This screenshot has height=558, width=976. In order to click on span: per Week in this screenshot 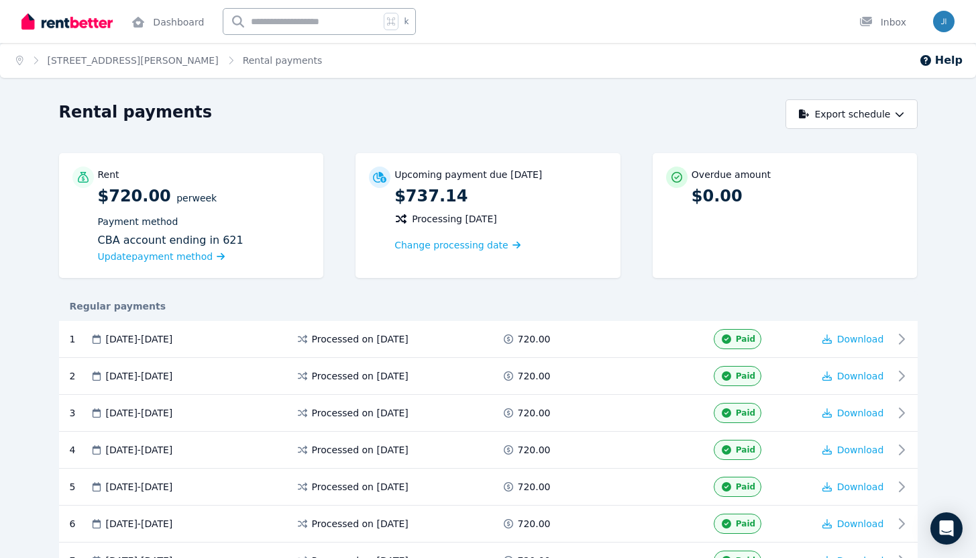, I will do `click(197, 198)`.